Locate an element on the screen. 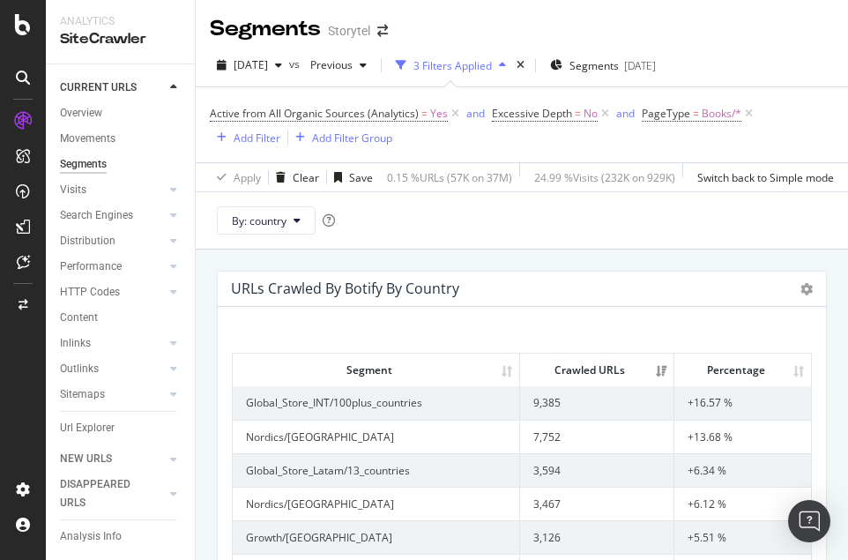 Image resolution: width=848 pixels, height=560 pixels. a: Visits is located at coordinates (112, 190).